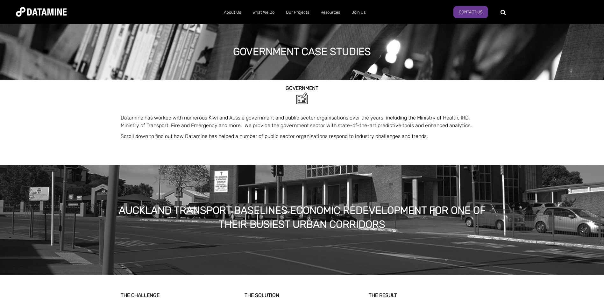  What do you see at coordinates (263, 12) in the screenshot?
I see `a: What We Do` at bounding box center [263, 12].